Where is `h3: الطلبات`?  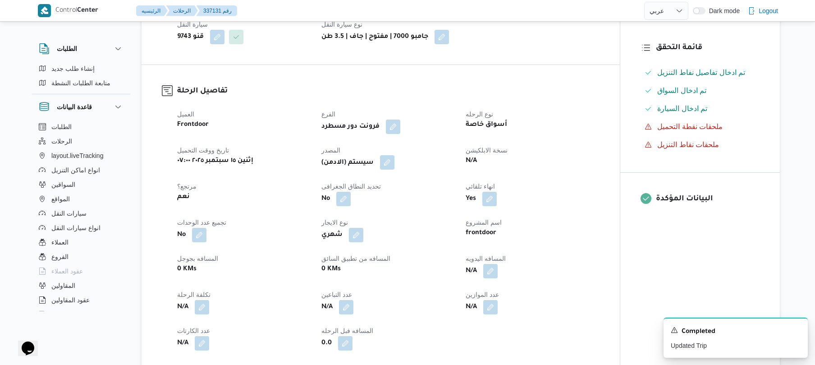
h3: الطلبات is located at coordinates (67, 49).